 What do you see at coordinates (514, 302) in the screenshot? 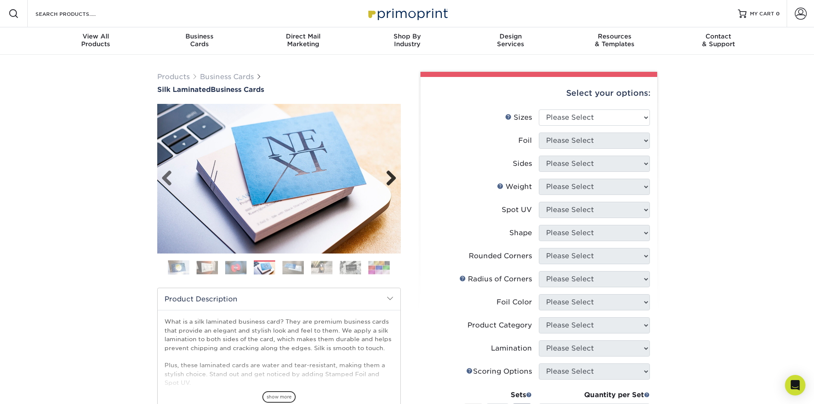
I see `div: Foil Color` at bounding box center [514, 302].